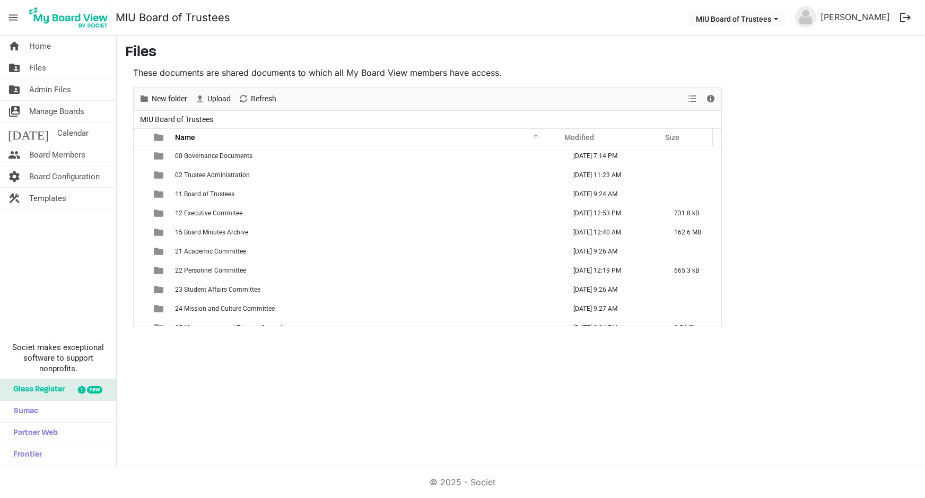  Describe the element at coordinates (612, 194) in the screenshot. I see `td: August 06, 2025 9:24 AM column header Modified` at that location.